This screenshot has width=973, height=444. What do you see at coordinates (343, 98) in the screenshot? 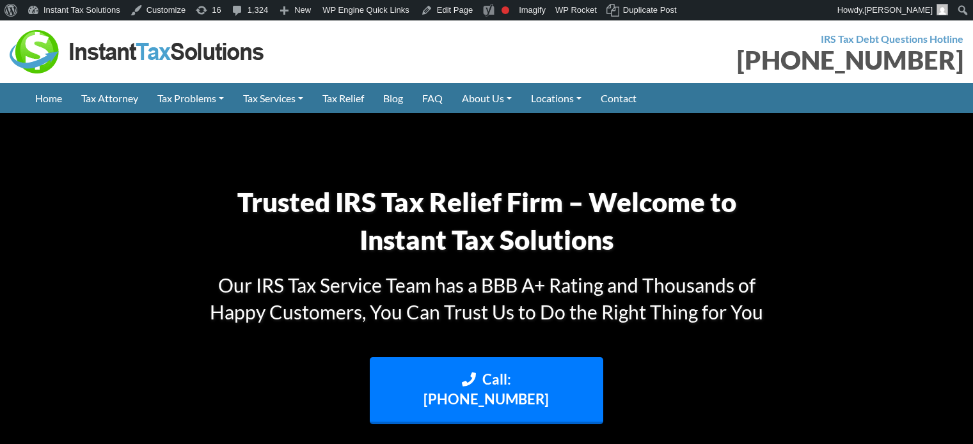
I see `a: Tax Relief` at bounding box center [343, 98].